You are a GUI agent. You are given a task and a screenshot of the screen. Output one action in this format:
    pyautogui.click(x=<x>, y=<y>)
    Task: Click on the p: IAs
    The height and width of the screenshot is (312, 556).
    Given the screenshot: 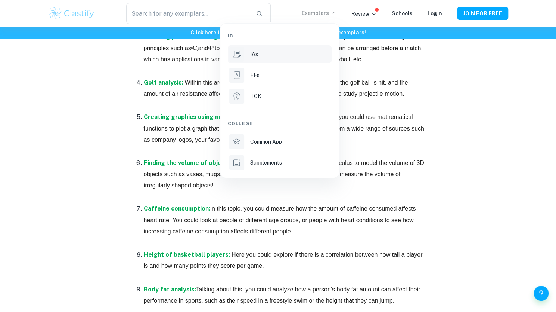 What is the action you would take?
    pyautogui.click(x=254, y=54)
    